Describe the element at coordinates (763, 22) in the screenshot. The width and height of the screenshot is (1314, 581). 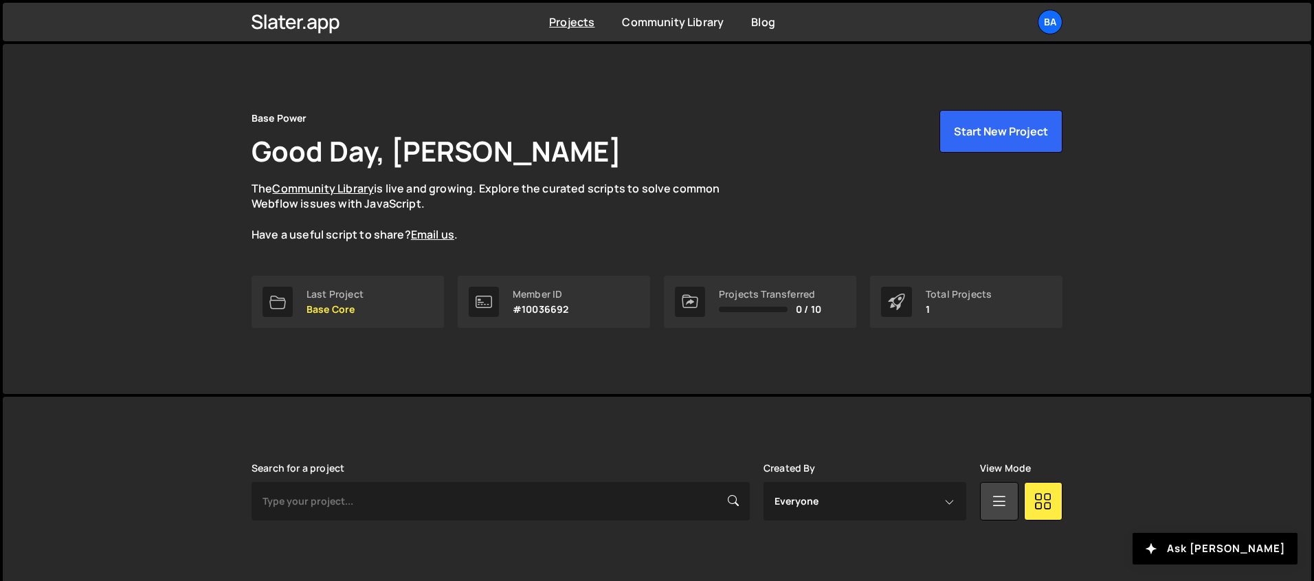
I see `a: Blog` at that location.